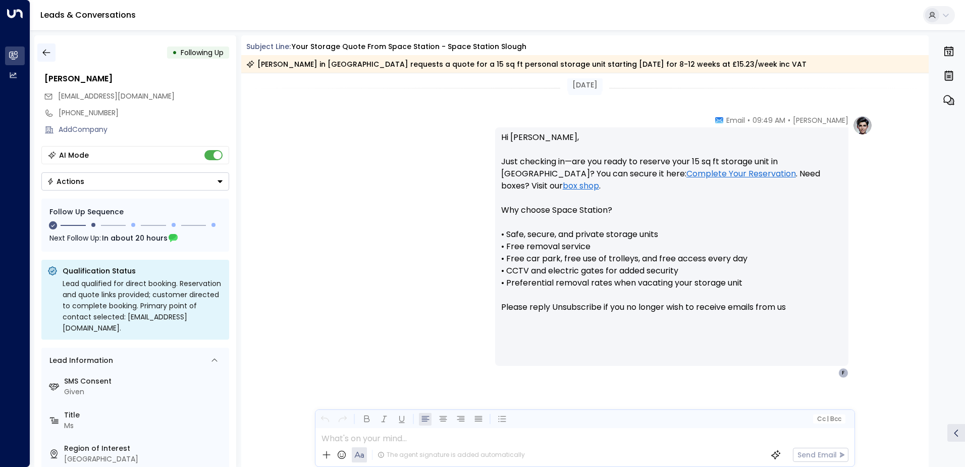 This screenshot has height=467, width=965. I want to click on div: AI Mode, so click(74, 155).